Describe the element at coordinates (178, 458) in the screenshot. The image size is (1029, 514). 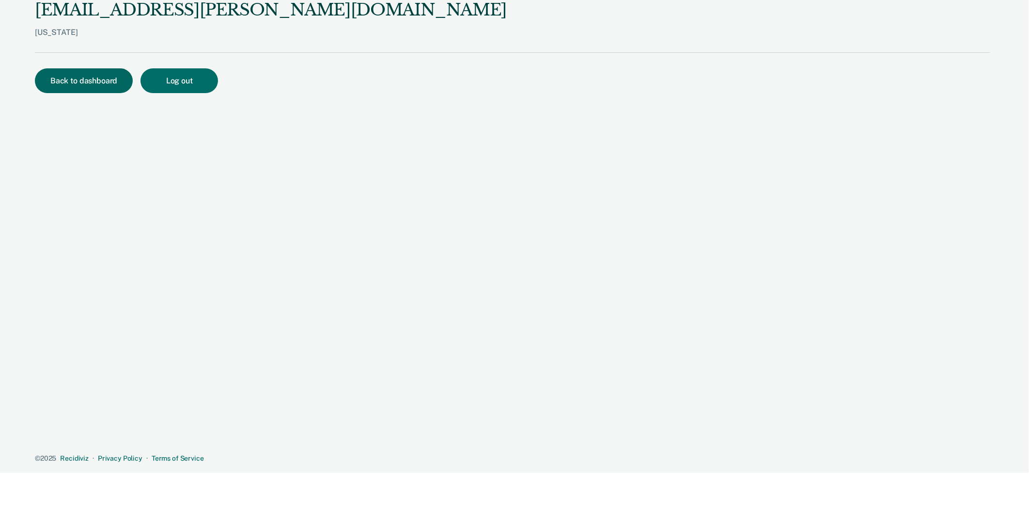
I see `a: Terms of Service` at that location.